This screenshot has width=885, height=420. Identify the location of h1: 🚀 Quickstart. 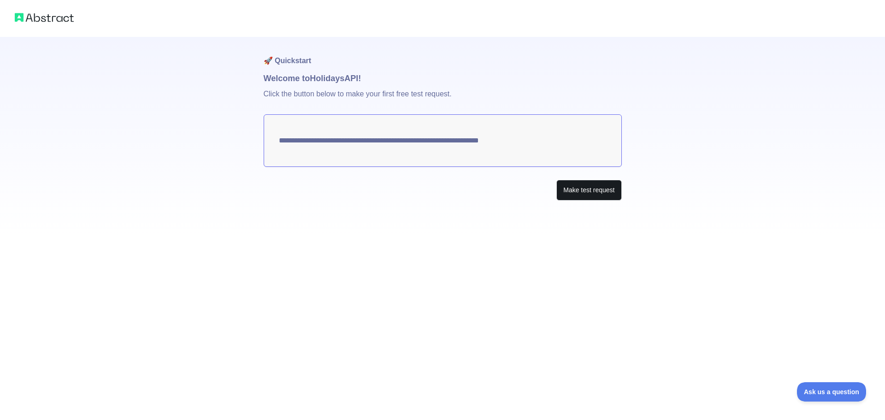
(442, 54).